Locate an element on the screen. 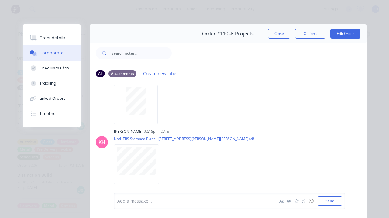  button: Linked Orders is located at coordinates (52, 99).